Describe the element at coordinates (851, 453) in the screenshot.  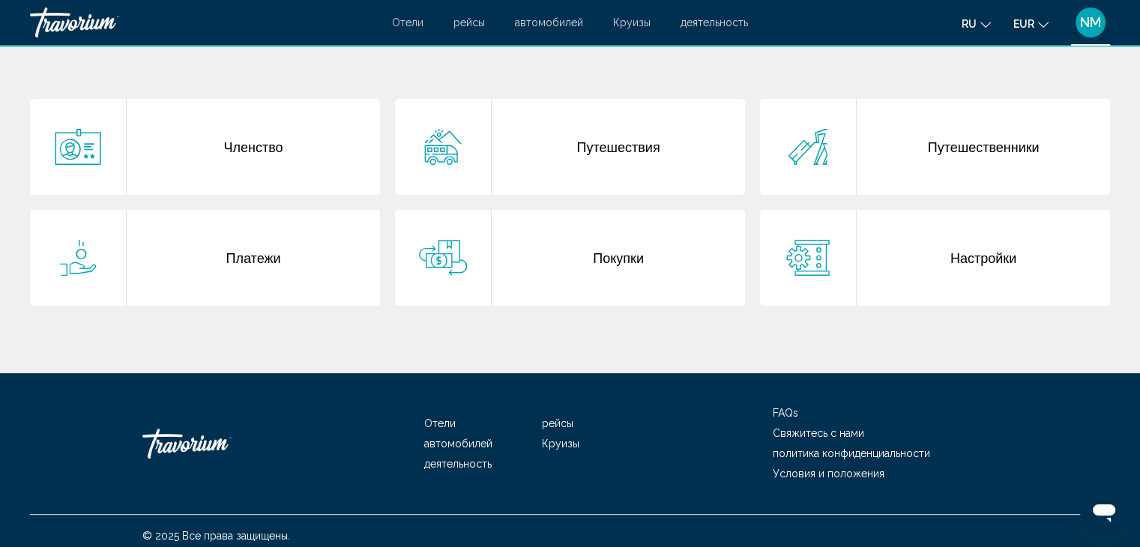
I see `a: политика конфиденциальности` at that location.